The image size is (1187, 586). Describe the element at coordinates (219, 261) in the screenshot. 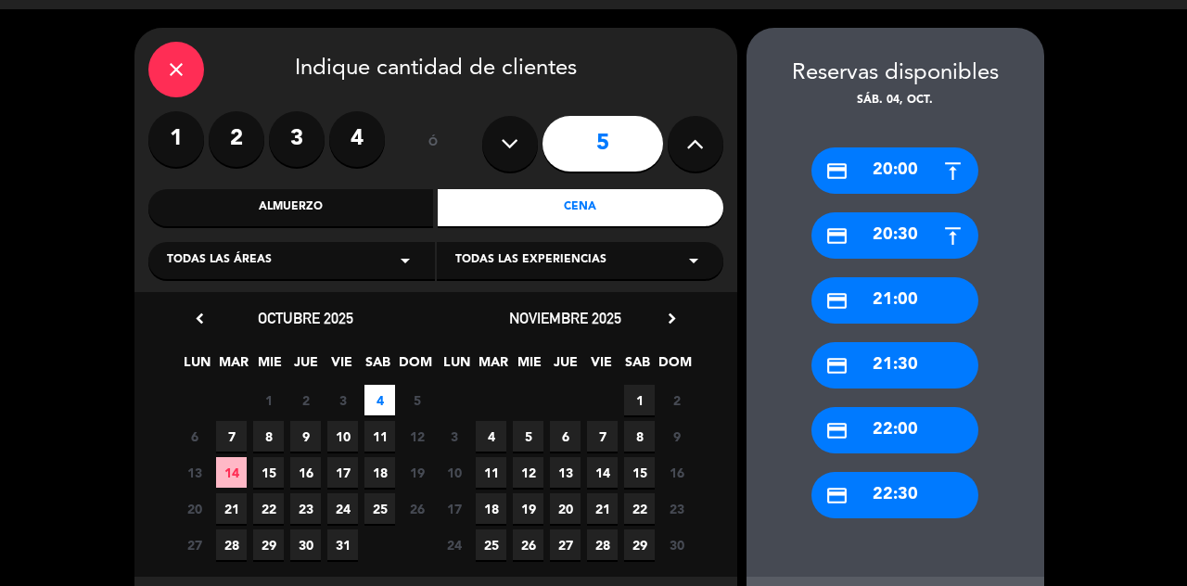

I see `span: Todas las áreas` at that location.